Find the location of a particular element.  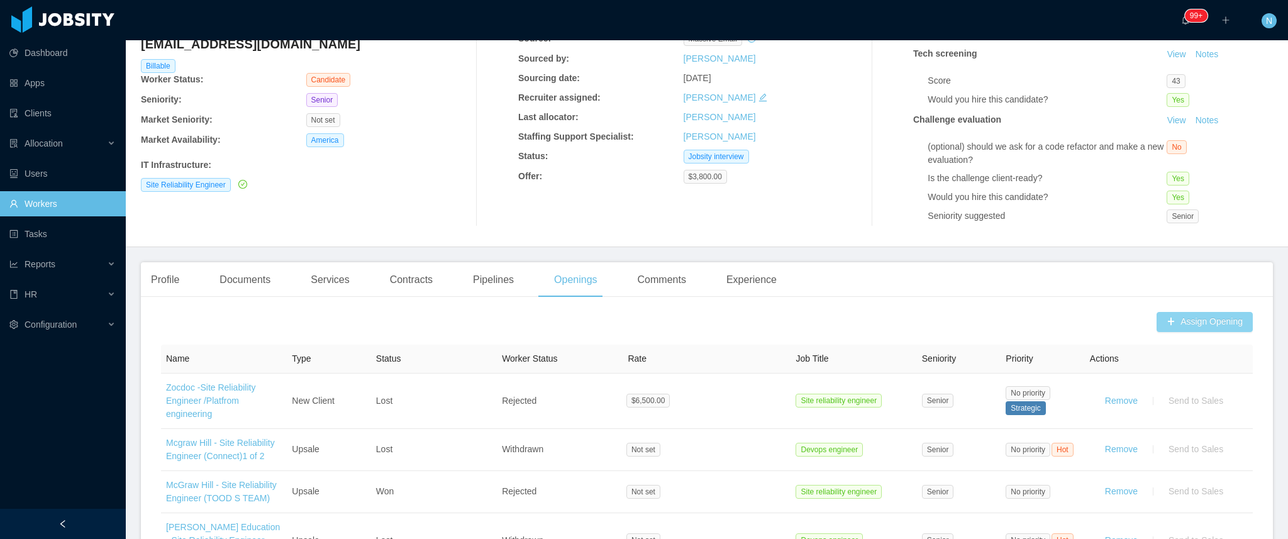

span: Withdrawn is located at coordinates (523, 449).